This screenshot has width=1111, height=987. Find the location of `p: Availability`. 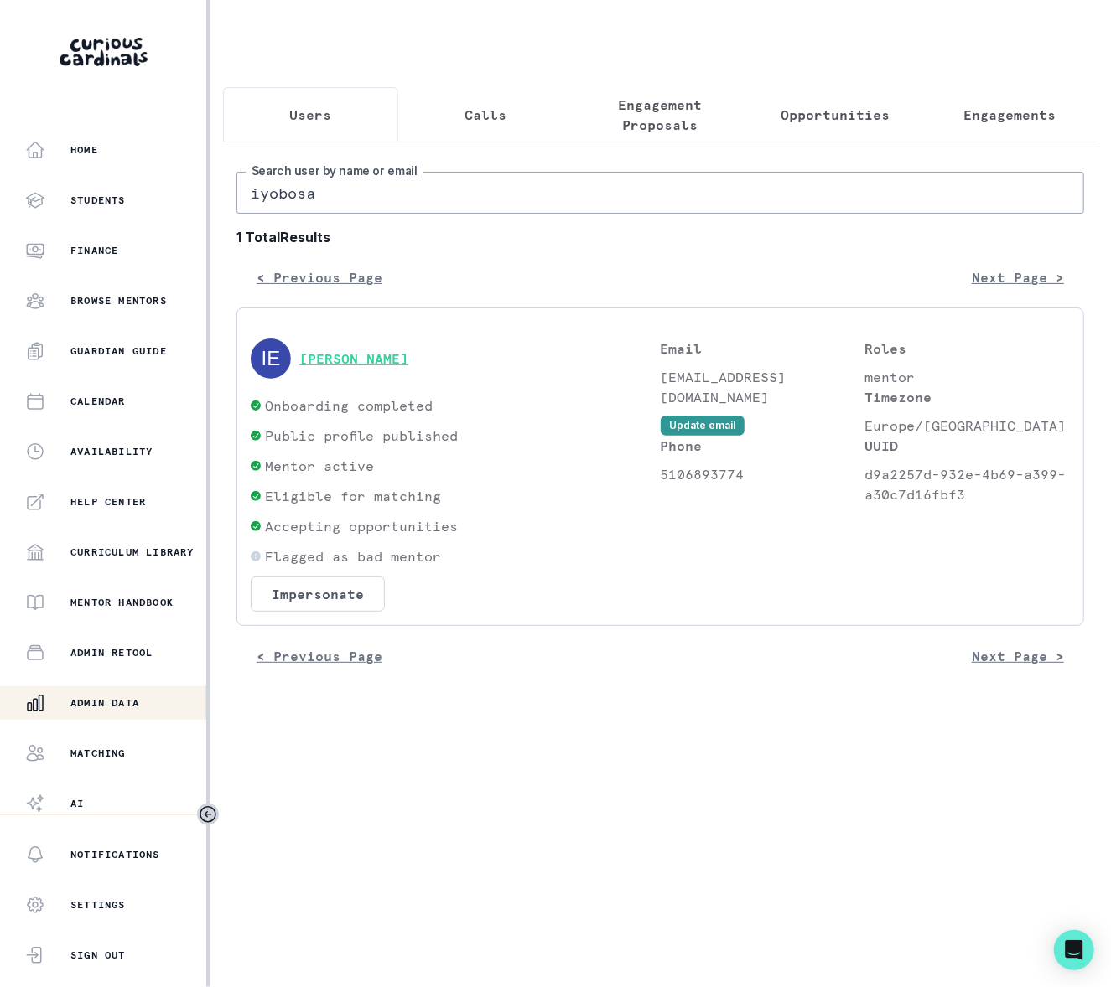

p: Availability is located at coordinates (111, 452).